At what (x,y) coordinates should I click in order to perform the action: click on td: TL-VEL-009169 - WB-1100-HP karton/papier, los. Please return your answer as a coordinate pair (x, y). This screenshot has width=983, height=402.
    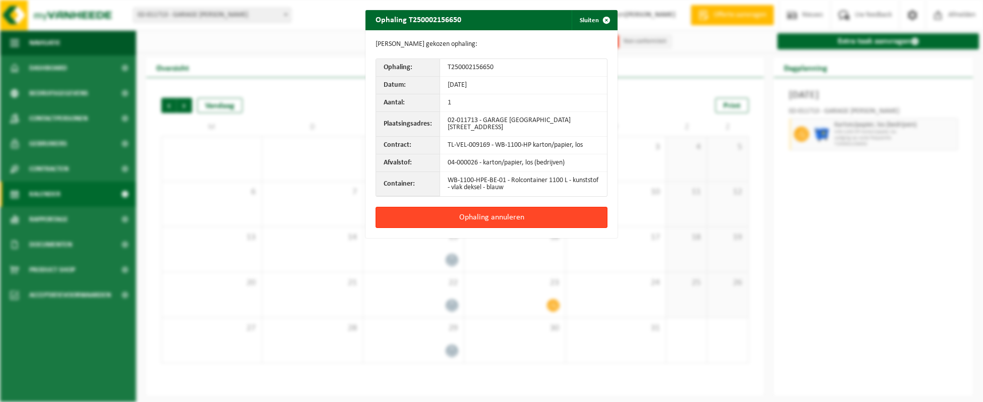
    Looking at the image, I should click on (523, 145).